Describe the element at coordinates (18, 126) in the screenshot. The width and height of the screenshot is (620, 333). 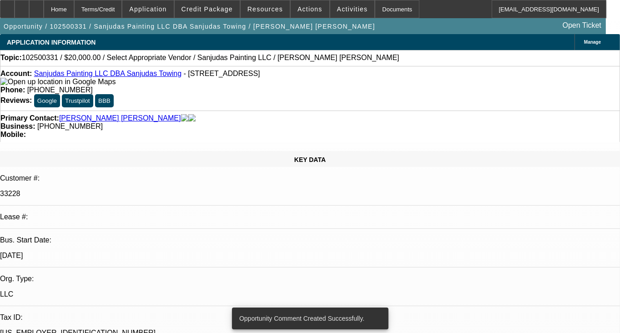
I see `strong: Business:` at that location.